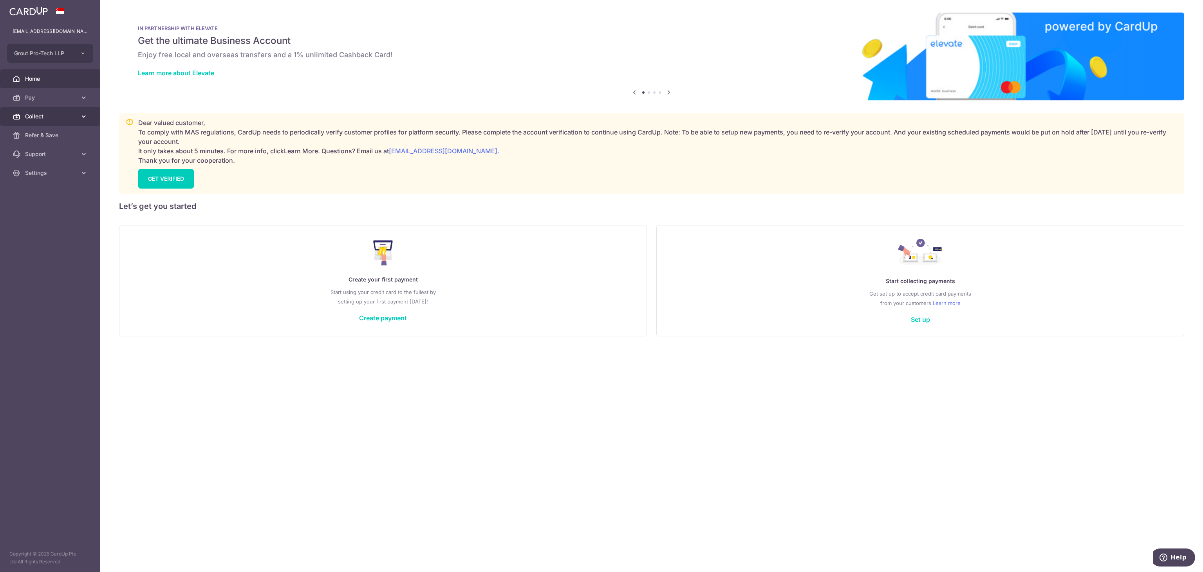 This screenshot has width=1203, height=572. I want to click on a: Learn more, so click(947, 303).